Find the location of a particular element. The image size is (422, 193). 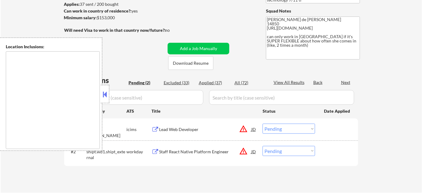

div: Date Applied is located at coordinates (337, 111).